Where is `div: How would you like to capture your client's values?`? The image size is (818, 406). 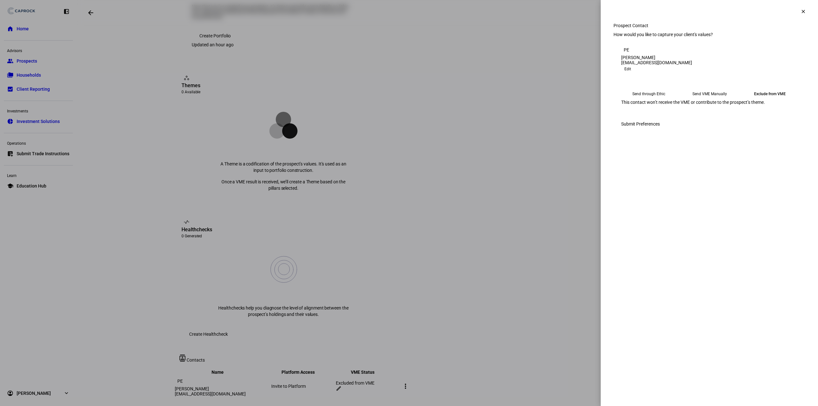 div: How would you like to capture your client's values? is located at coordinates (709, 35).